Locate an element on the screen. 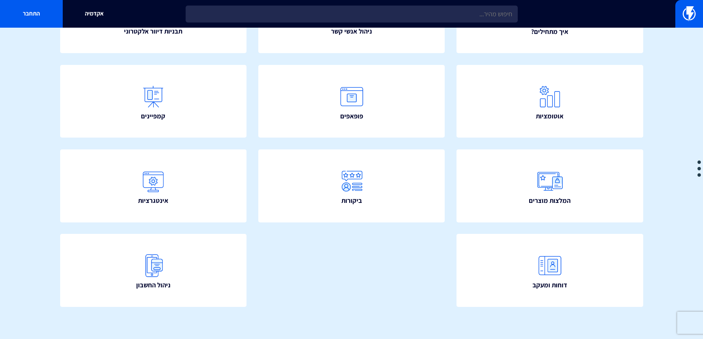 This screenshot has width=703, height=339. span: ביקורות is located at coordinates (352, 201).